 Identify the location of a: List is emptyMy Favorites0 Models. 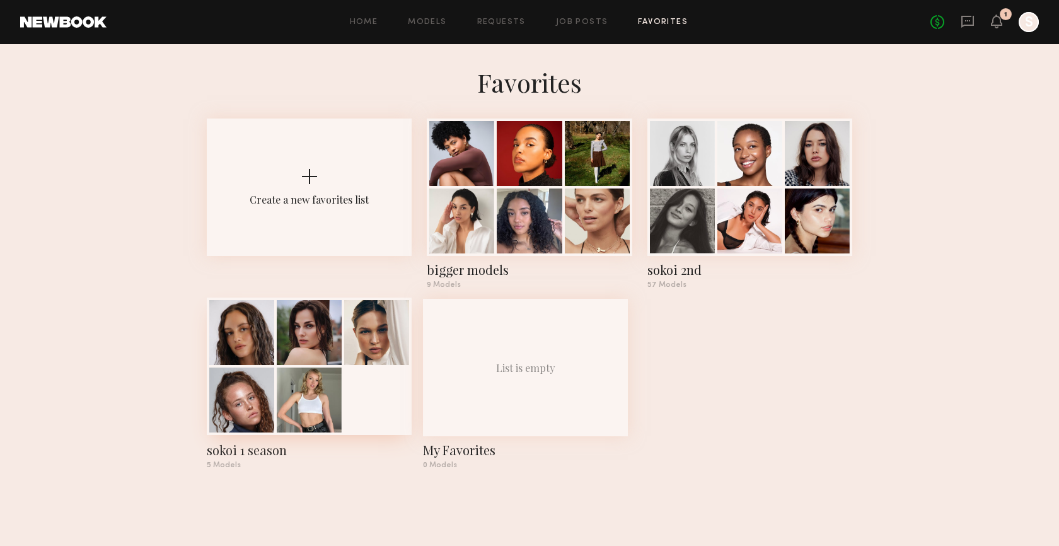
(525, 384).